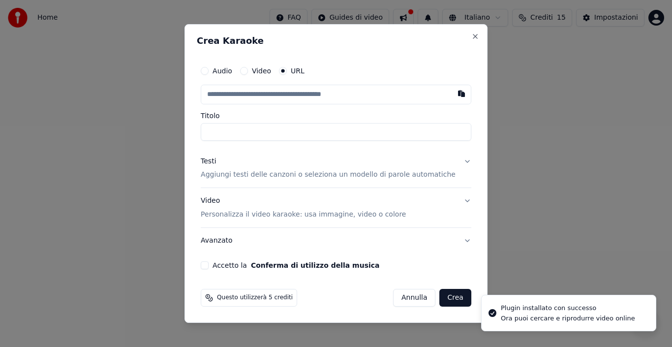  I want to click on label: Titolo, so click(336, 116).